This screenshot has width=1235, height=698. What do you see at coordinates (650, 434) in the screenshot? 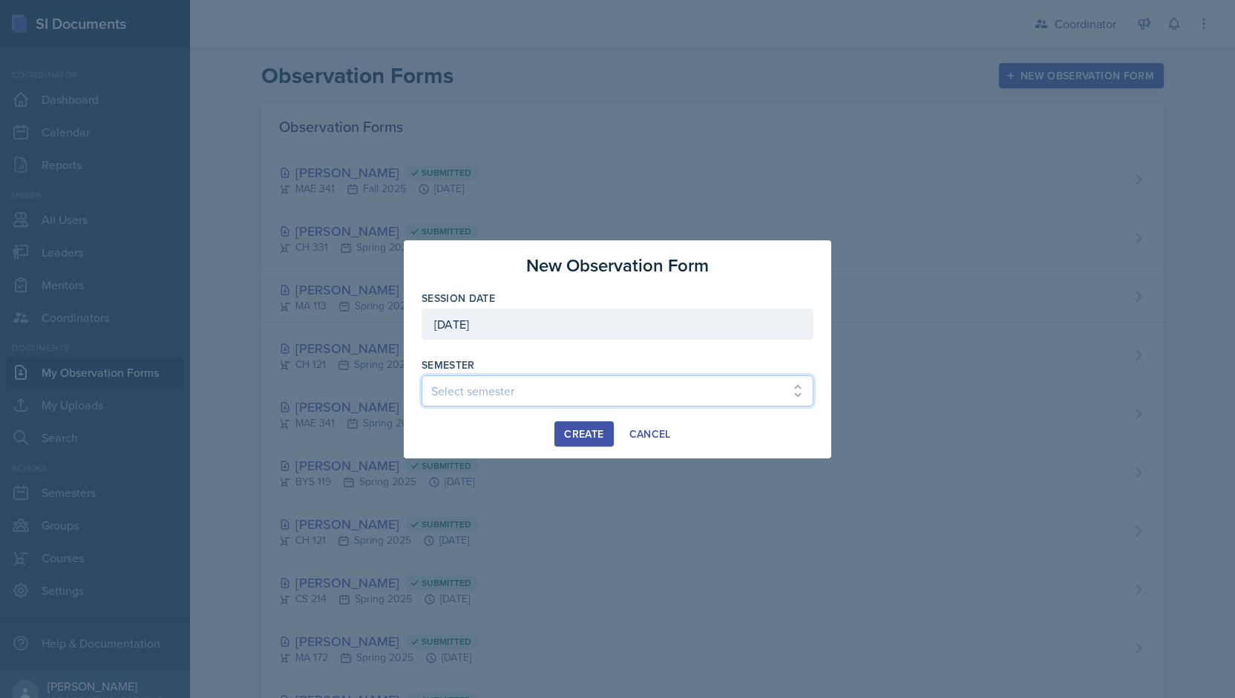
I see `div: Cancel` at bounding box center [650, 434].